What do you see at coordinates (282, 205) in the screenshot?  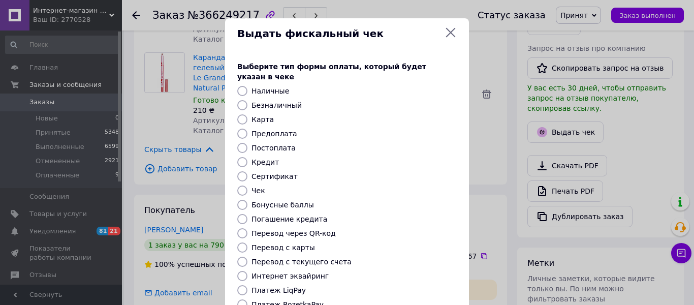 I see `label: Бонусные баллы` at bounding box center [282, 205].